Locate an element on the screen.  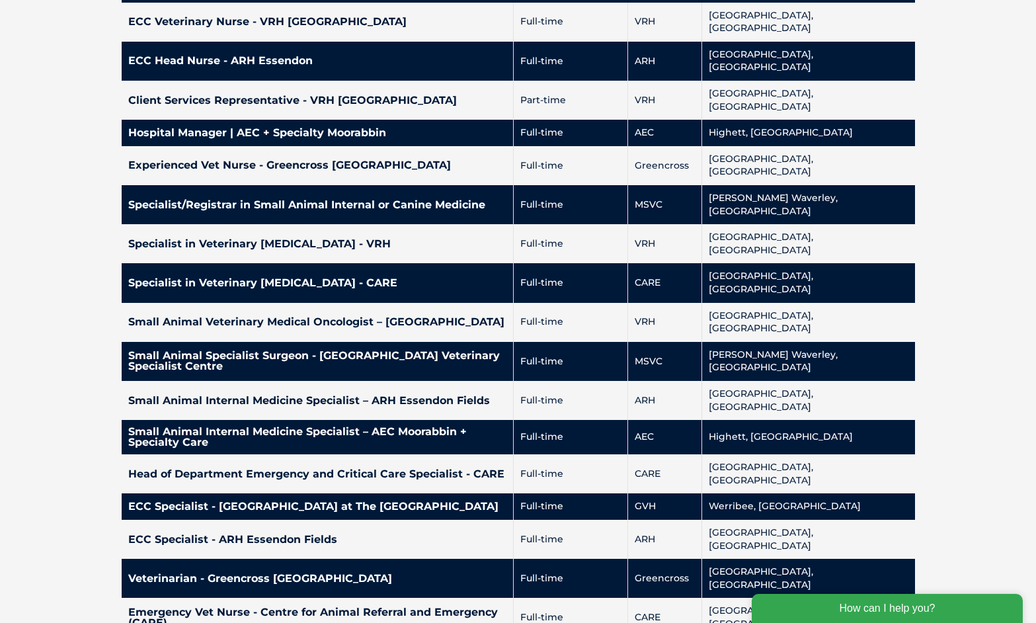
h4: Hospital Manager | AEC + Specialty Moorabbin is located at coordinates (317, 133).